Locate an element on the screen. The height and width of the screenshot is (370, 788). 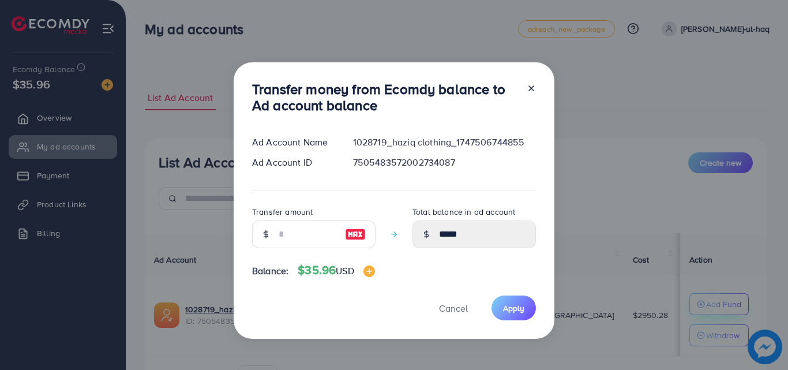
label: Total balance in ad account is located at coordinates (464, 212).